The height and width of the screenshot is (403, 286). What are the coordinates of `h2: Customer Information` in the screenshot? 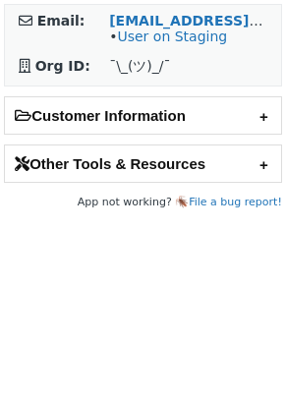 It's located at (143, 115).